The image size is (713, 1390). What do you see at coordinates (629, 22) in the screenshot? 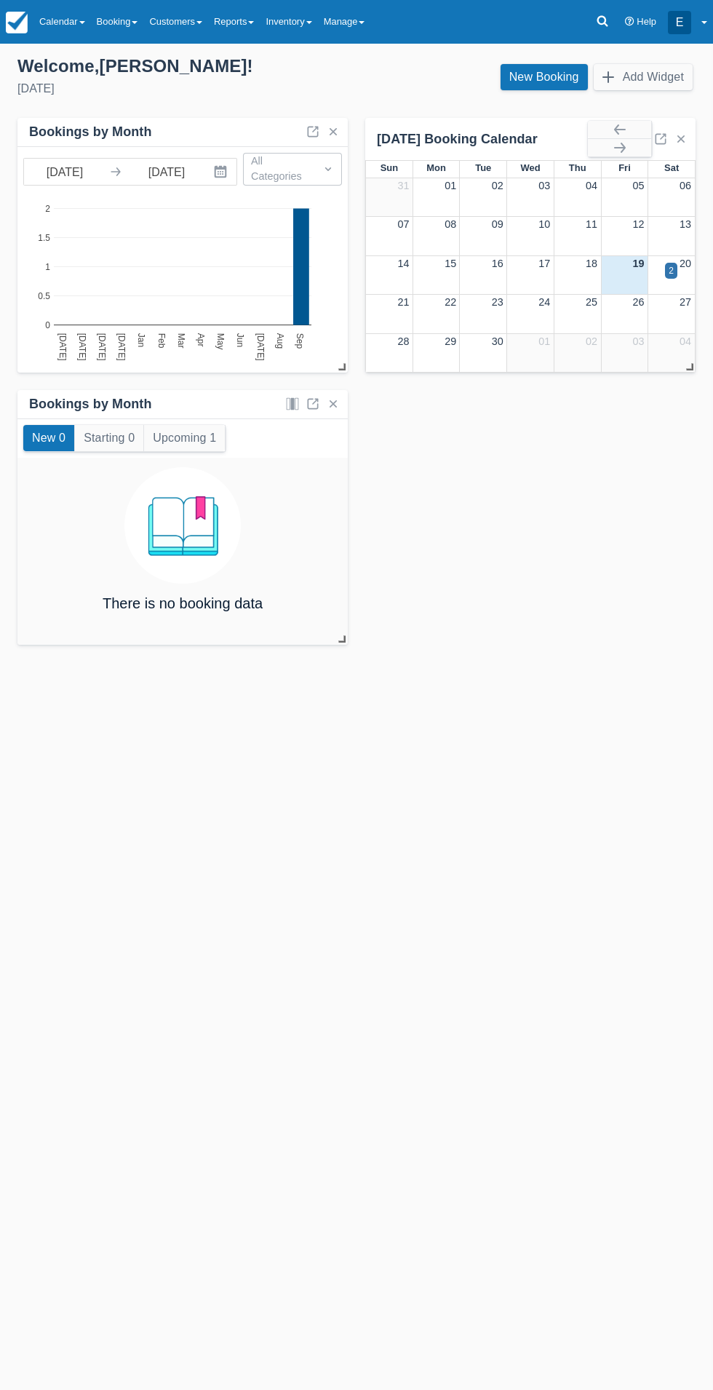
I see `i: Help` at bounding box center [629, 22].